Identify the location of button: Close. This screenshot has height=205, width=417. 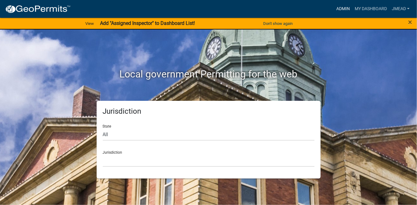
(410, 22).